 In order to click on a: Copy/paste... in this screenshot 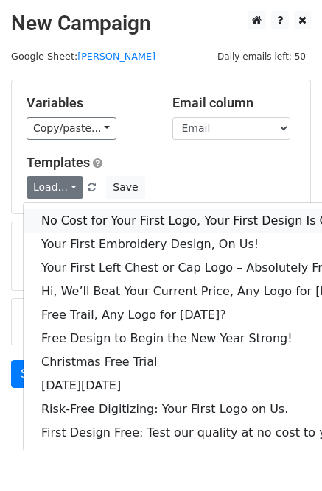, I will do `click(71, 128)`.